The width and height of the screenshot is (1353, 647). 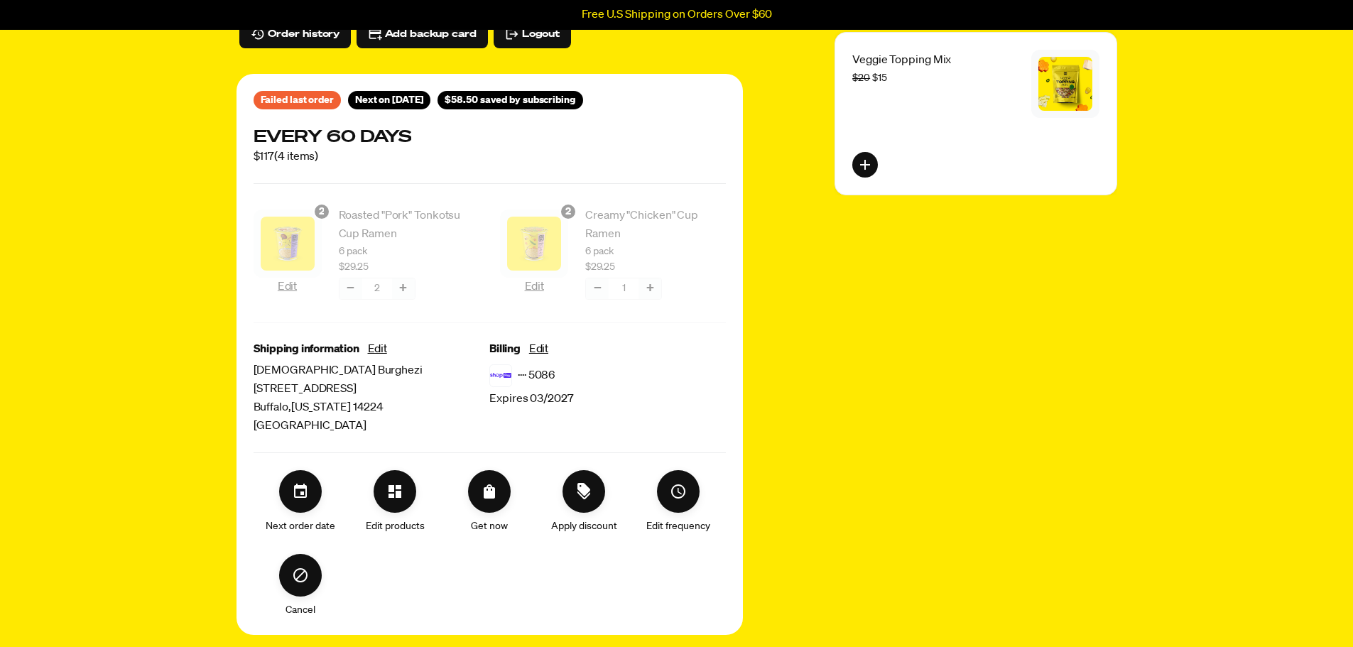 What do you see at coordinates (489, 492) in the screenshot?
I see `button: Order Now` at bounding box center [489, 492].